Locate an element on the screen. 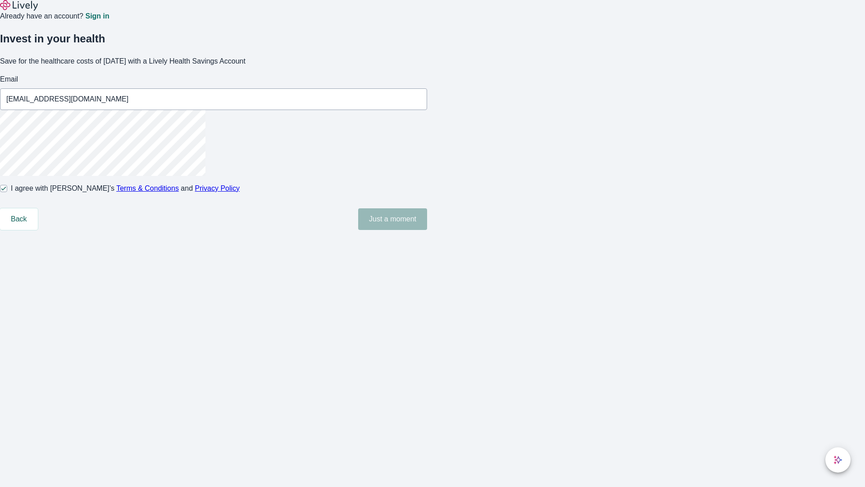 The width and height of the screenshot is (865, 487). svg: Lively AI Assistant is located at coordinates (838, 460).